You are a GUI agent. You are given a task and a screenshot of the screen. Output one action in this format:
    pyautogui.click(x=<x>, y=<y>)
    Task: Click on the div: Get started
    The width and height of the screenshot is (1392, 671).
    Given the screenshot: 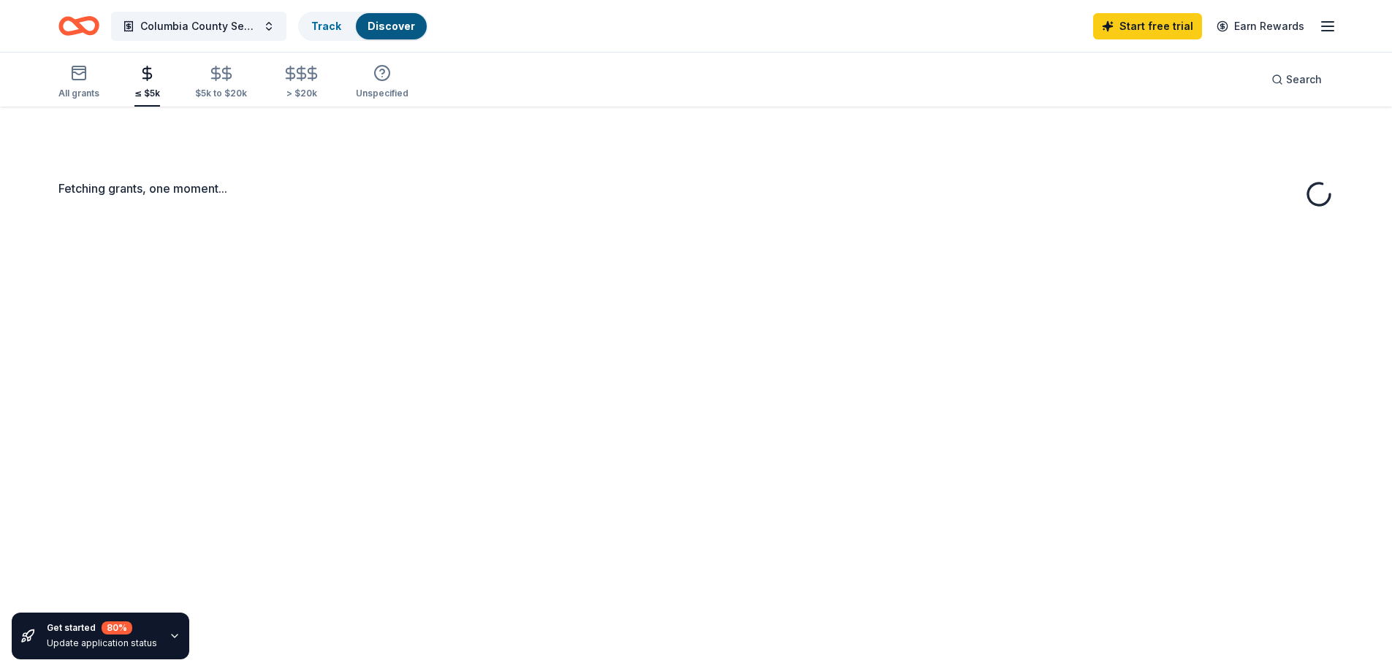 What is the action you would take?
    pyautogui.click(x=102, y=628)
    